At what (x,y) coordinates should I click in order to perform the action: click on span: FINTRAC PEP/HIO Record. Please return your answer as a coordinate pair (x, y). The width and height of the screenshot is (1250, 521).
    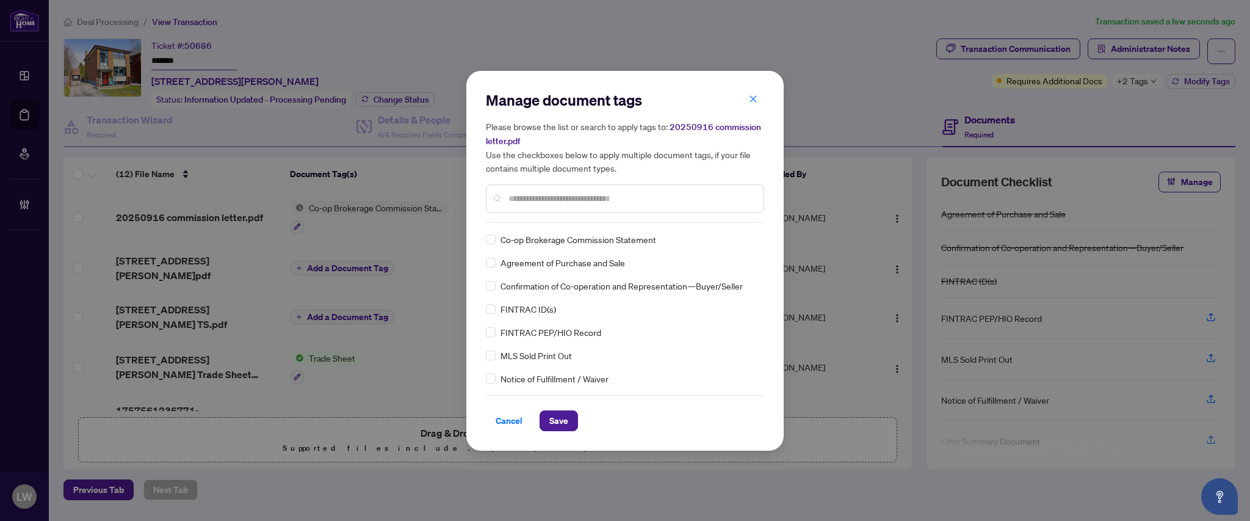
    Looking at the image, I should click on (551, 332).